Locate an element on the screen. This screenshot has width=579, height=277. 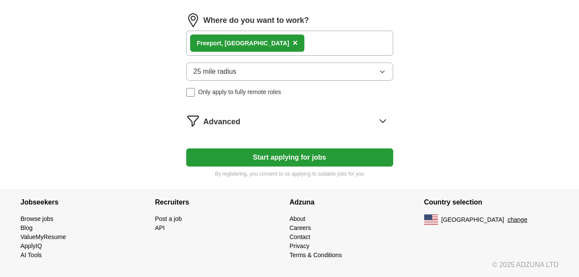
label: Where do you want to work? is located at coordinates (256, 20).